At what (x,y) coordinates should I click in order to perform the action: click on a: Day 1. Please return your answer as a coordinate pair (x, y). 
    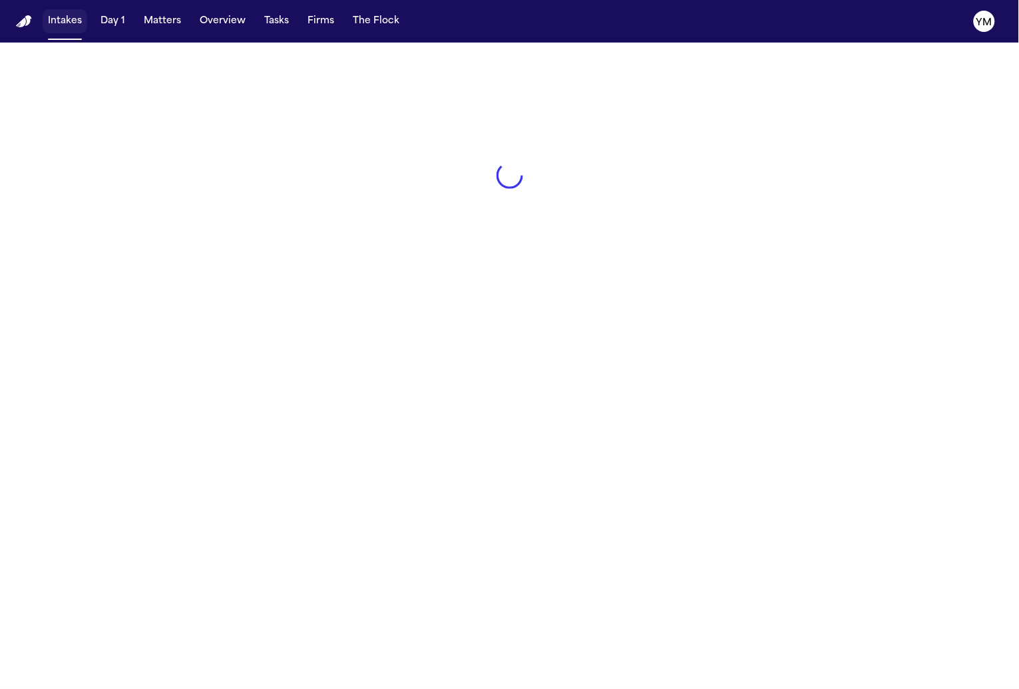
    Looking at the image, I should click on (112, 21).